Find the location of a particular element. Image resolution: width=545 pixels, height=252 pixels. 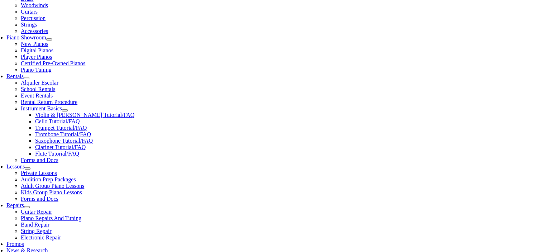

a: Trumpet Tutorial/FAQ is located at coordinates (61, 128).